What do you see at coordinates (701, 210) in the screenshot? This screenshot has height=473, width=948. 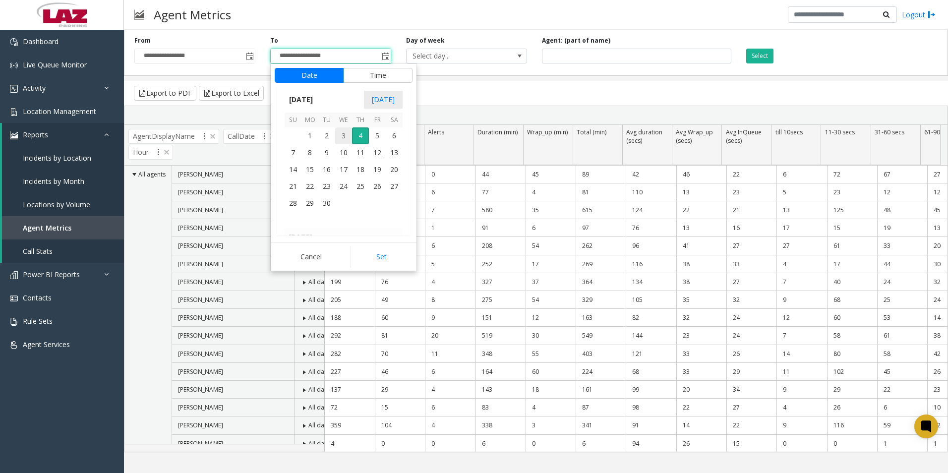 I see `td: 22` at bounding box center [701, 210].